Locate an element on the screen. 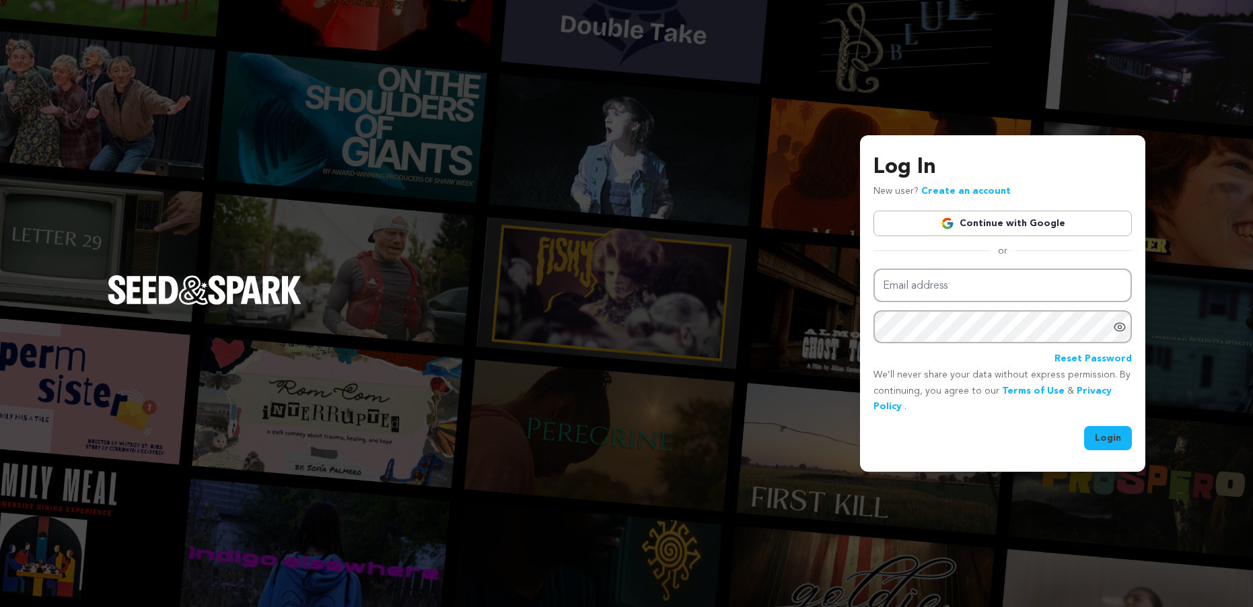  p: New user? is located at coordinates (942, 192).